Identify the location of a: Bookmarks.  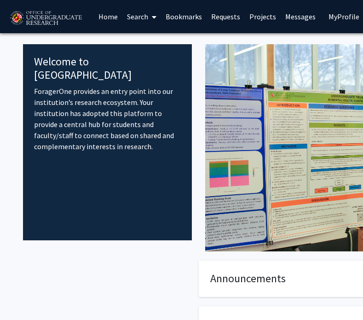
(183, 17).